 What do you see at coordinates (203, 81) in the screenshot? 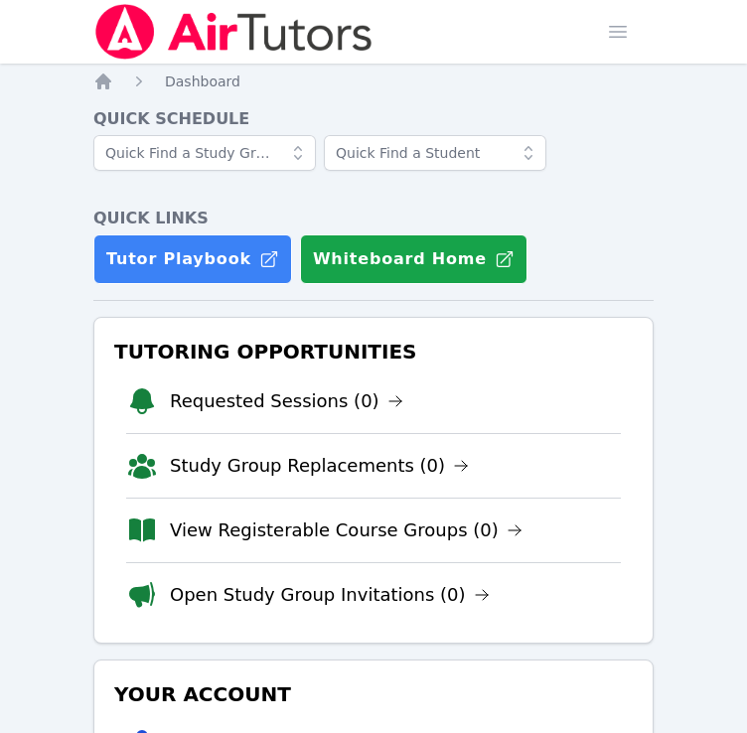
I see `span: Dashboard` at bounding box center [203, 81].